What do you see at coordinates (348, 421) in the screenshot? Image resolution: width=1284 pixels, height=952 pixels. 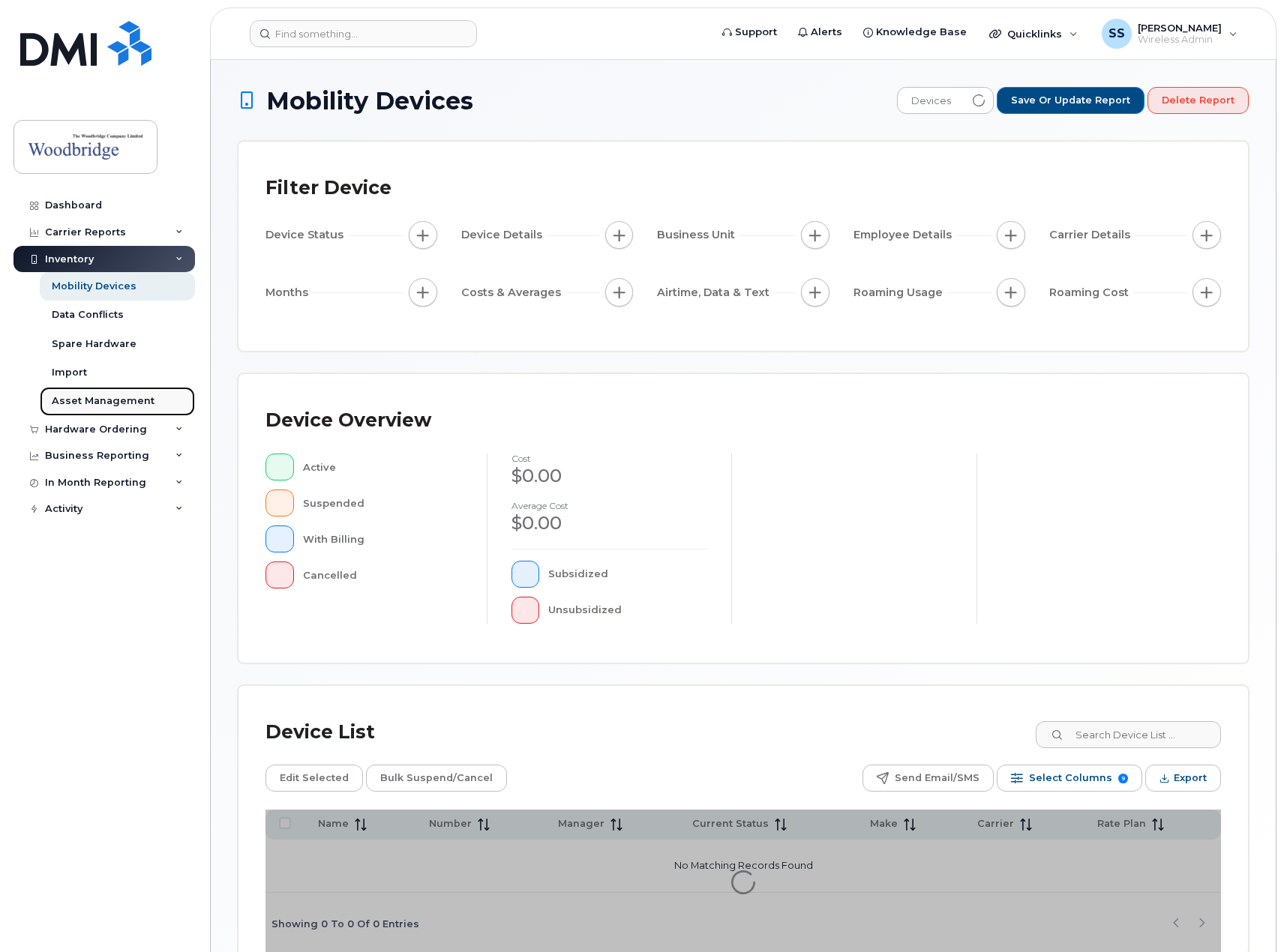 I see `div: Device Overview` at bounding box center [348, 421].